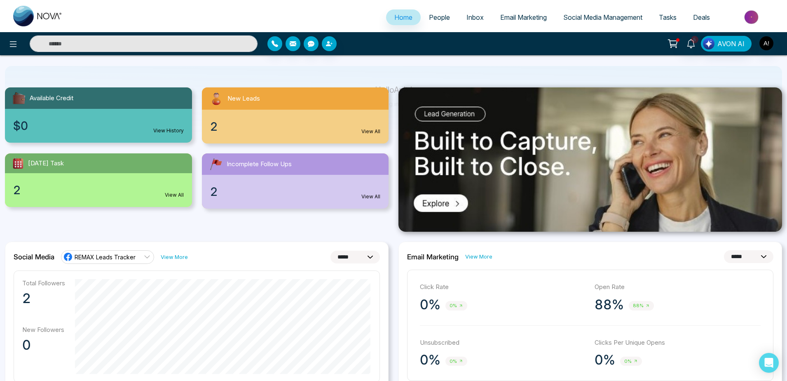  Describe the element at coordinates (439, 17) in the screenshot. I see `a: People` at that location.